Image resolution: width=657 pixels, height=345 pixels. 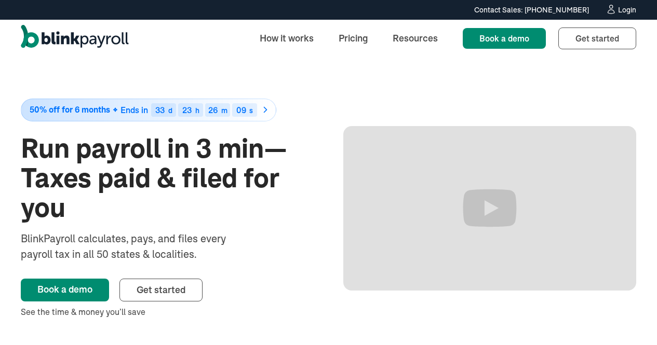 I want to click on div: h, so click(x=197, y=111).